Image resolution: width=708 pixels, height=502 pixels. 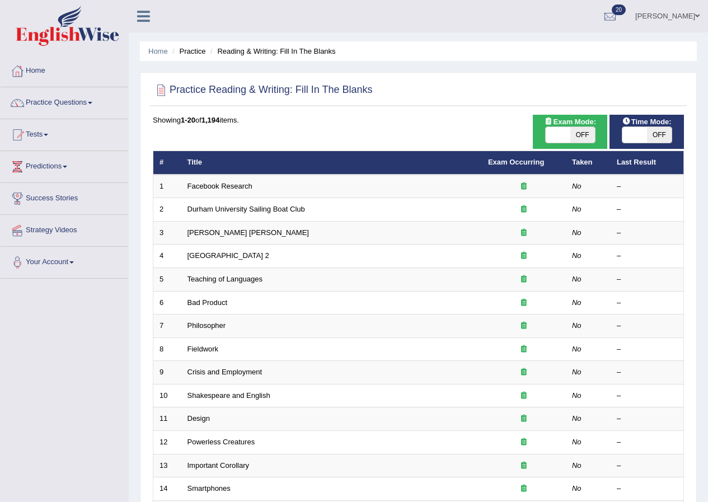 I want to click on a: Success Stories, so click(x=64, y=197).